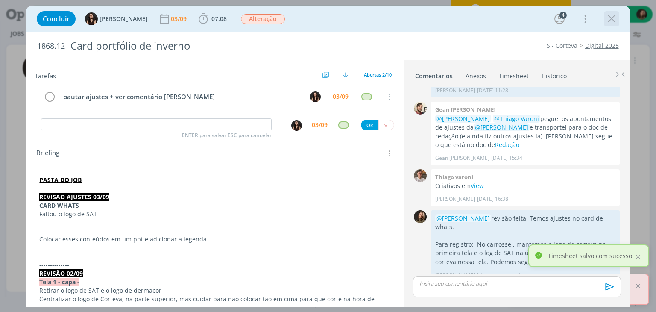  Describe the element at coordinates (516, 118) in the screenshot. I see `span: @Thiago Varoni` at that location.